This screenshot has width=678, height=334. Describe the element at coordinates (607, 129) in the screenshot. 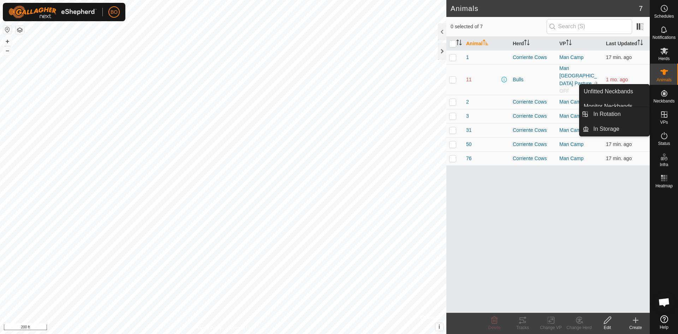

I see `span: In Storage` at that location.